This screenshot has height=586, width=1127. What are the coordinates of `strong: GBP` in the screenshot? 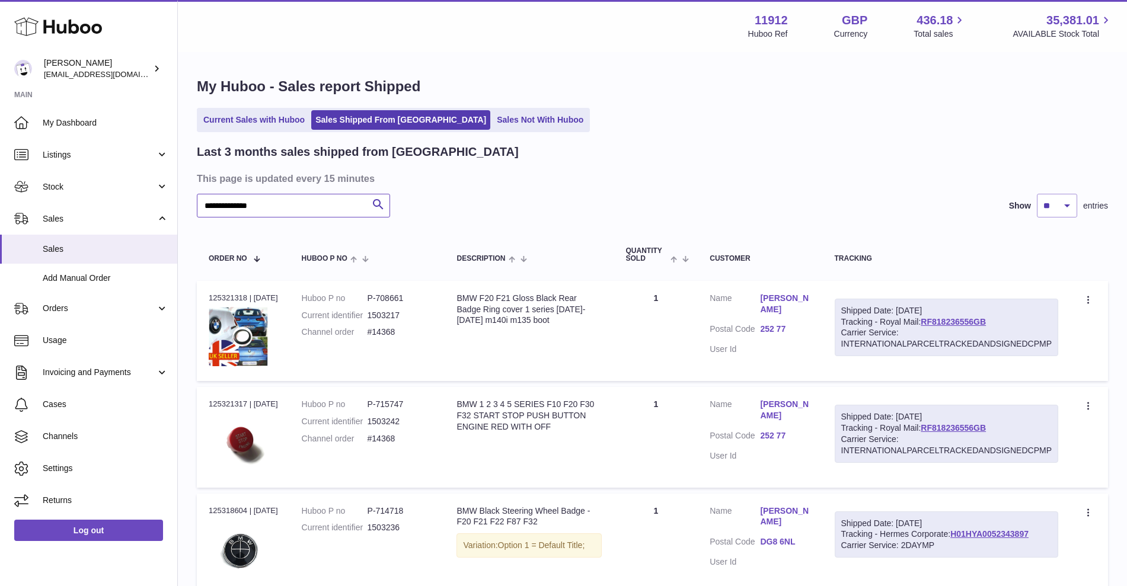 It's located at (854, 20).